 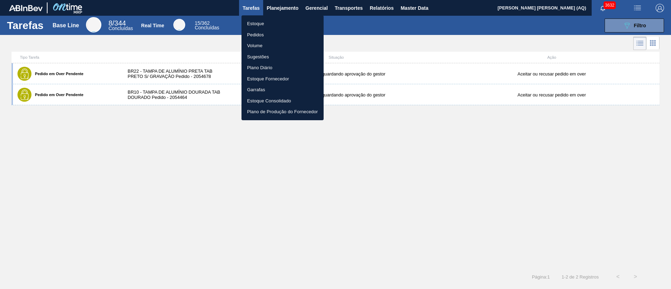 I want to click on li: Estoque, so click(x=282, y=24).